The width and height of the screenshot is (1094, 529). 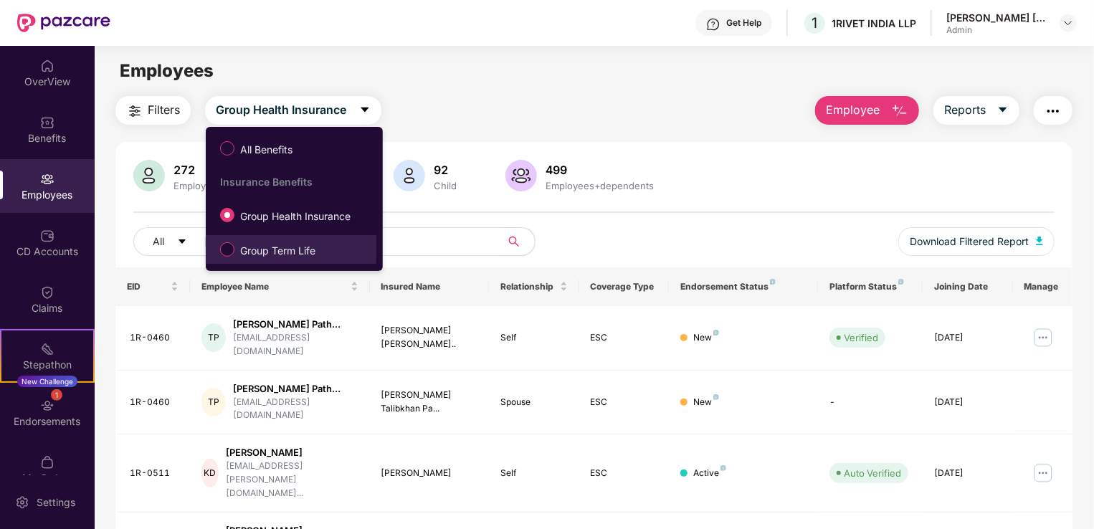 What do you see at coordinates (713, 24) in the screenshot?
I see `img: svg+xml;base64,PHN2ZyBpZD0iSGVscC0zMngzMiIgeG1sbnM9Imh0dHA6Ly93d3cudzMub3JnLzIwMDAvc3ZnIiB3aWR0aD...` at bounding box center [713, 24].